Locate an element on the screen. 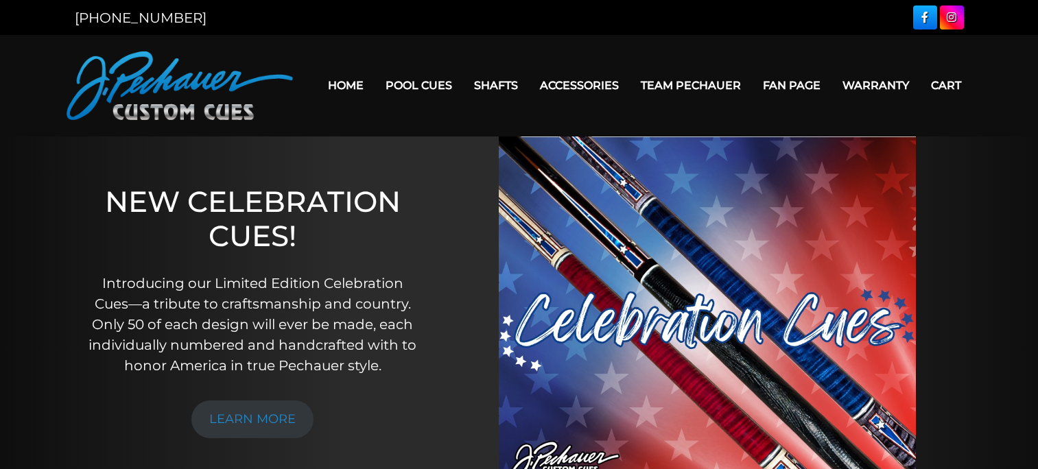  a: LEARN MORE is located at coordinates (252, 419).